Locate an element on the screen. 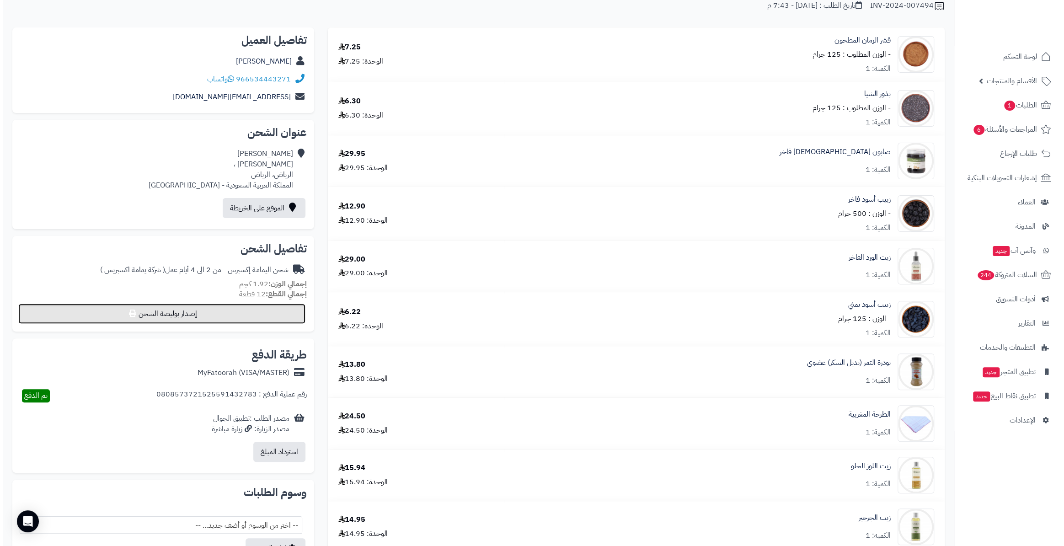 This screenshot has height=546, width=1064. strong: إجمالي القطع: is located at coordinates (283, 294).